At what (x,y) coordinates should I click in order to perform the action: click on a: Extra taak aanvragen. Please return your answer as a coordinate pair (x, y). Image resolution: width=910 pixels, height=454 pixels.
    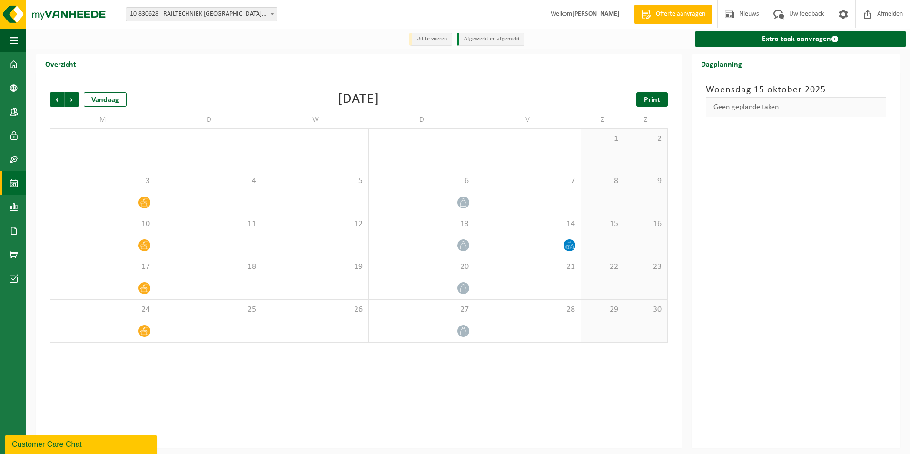
    Looking at the image, I should click on (801, 39).